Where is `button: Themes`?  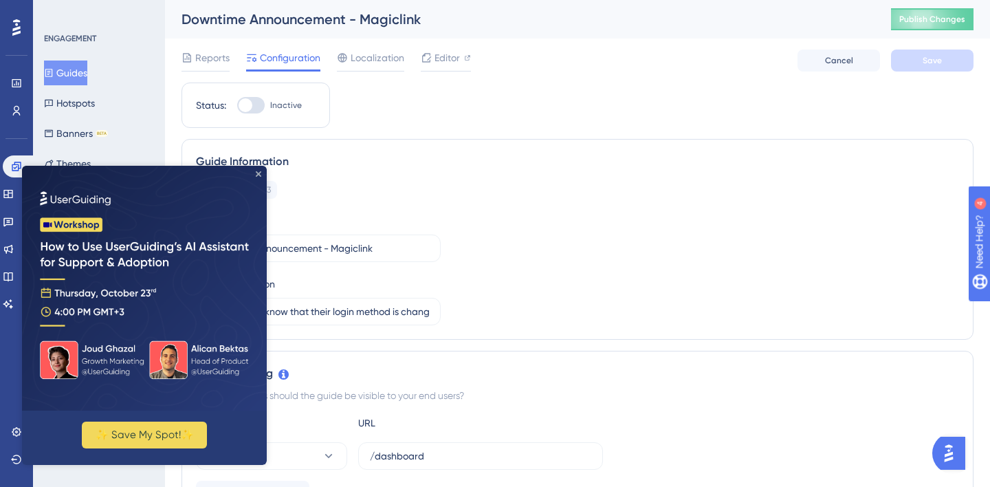 button: Themes is located at coordinates (67, 164).